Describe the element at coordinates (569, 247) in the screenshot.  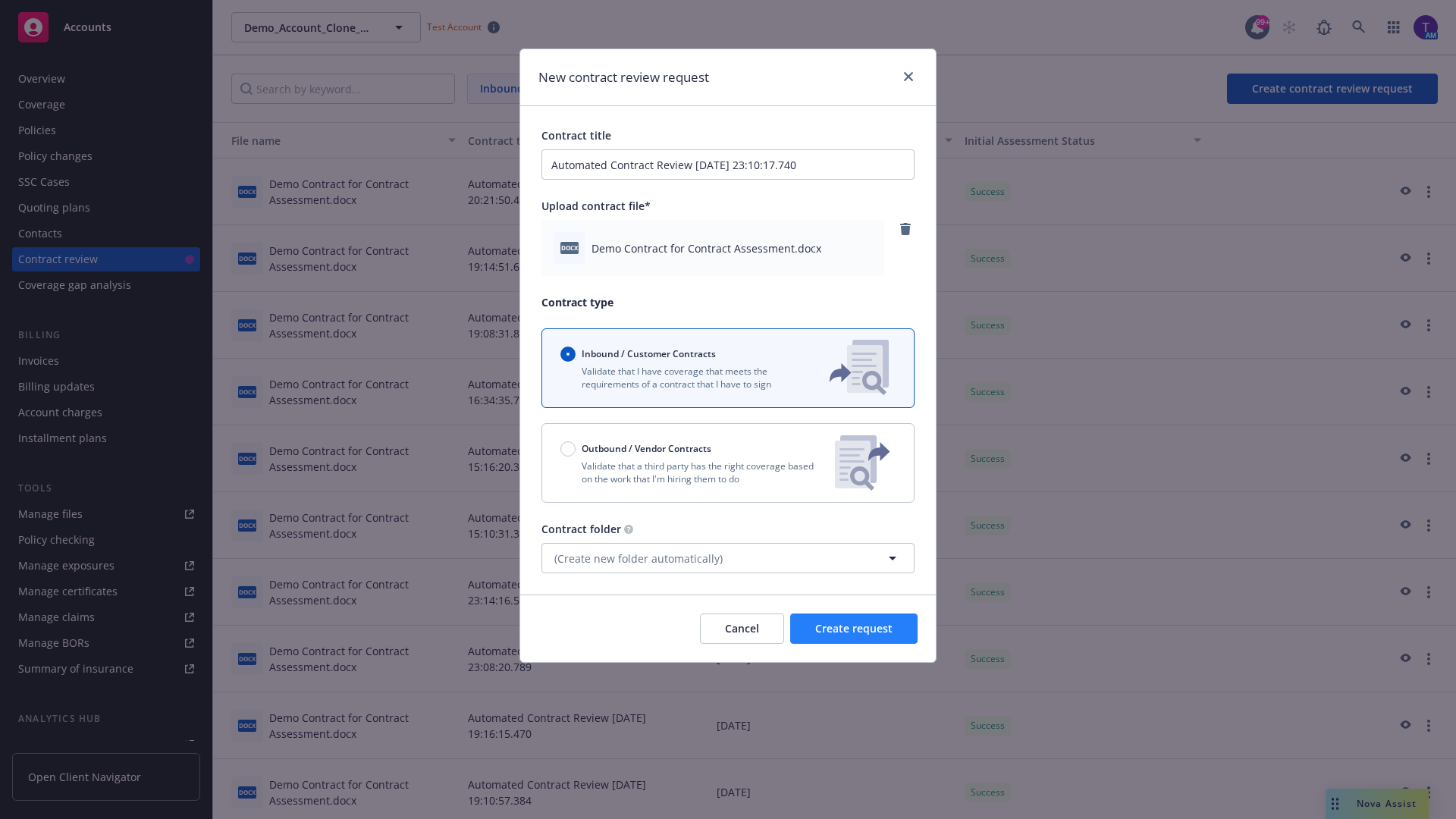
I see `span: docx` at that location.